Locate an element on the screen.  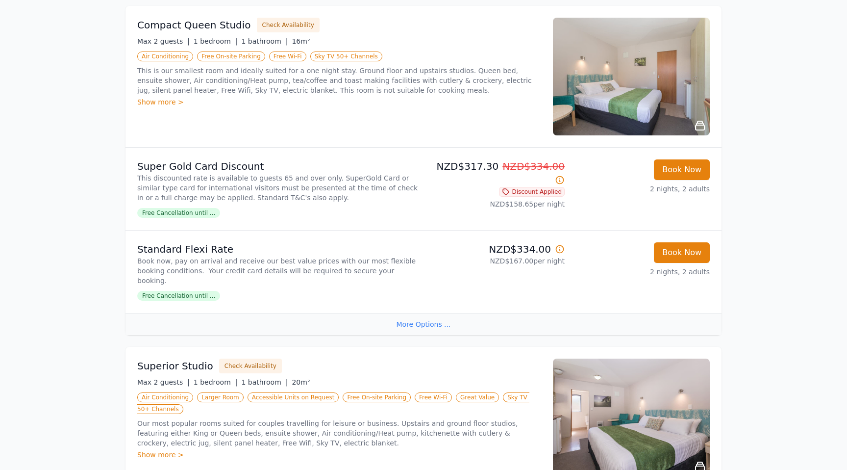
p: Book now, pay on arrival and receive our best value prices with our most flexible booking conditi... is located at coordinates (278, 271).